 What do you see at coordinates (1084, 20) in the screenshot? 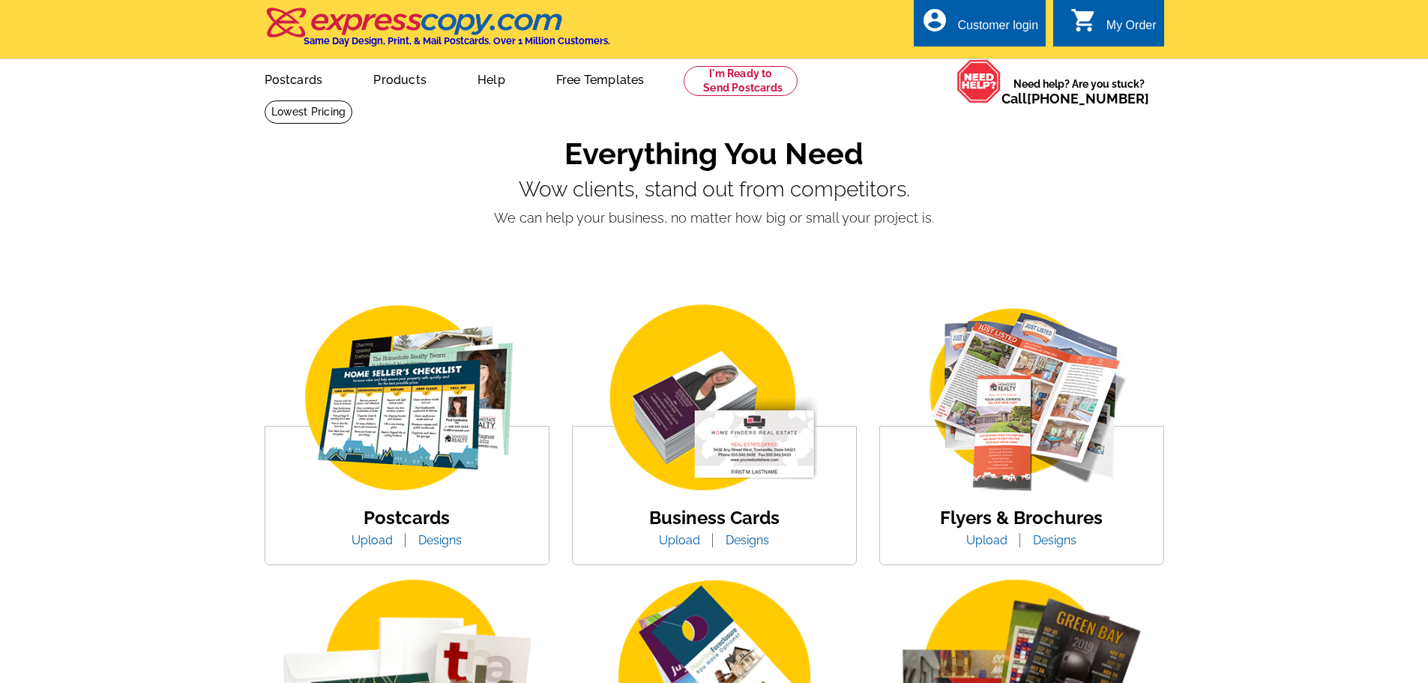
I see `i: shopping_cart` at bounding box center [1084, 20].